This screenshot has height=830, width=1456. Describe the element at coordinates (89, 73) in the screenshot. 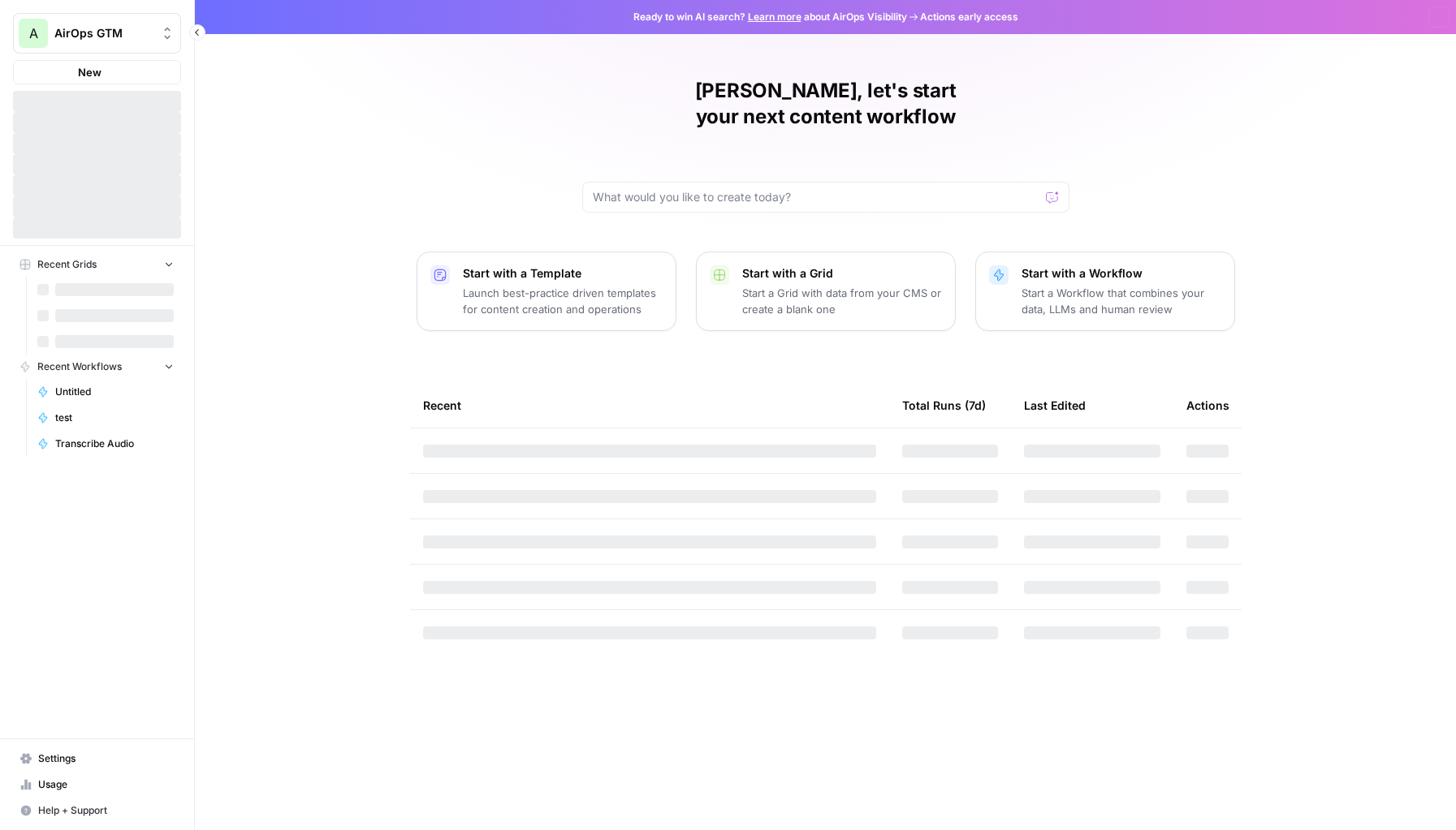

I see `span: New` at that location.